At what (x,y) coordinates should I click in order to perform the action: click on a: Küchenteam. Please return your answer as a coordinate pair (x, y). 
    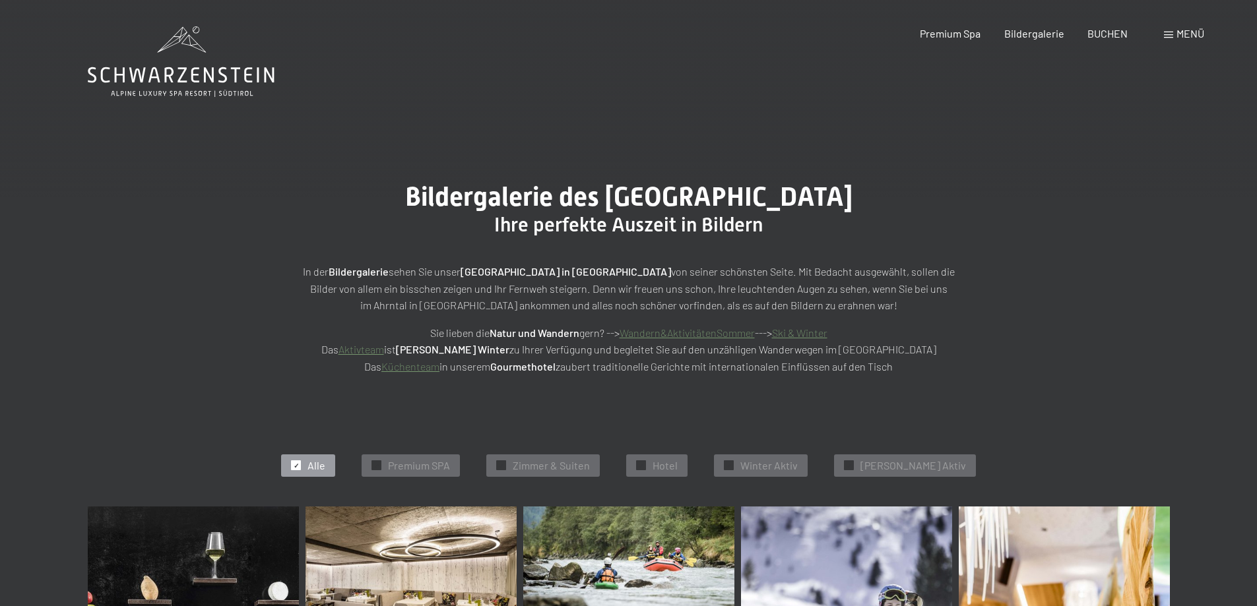
    Looking at the image, I should click on (410, 366).